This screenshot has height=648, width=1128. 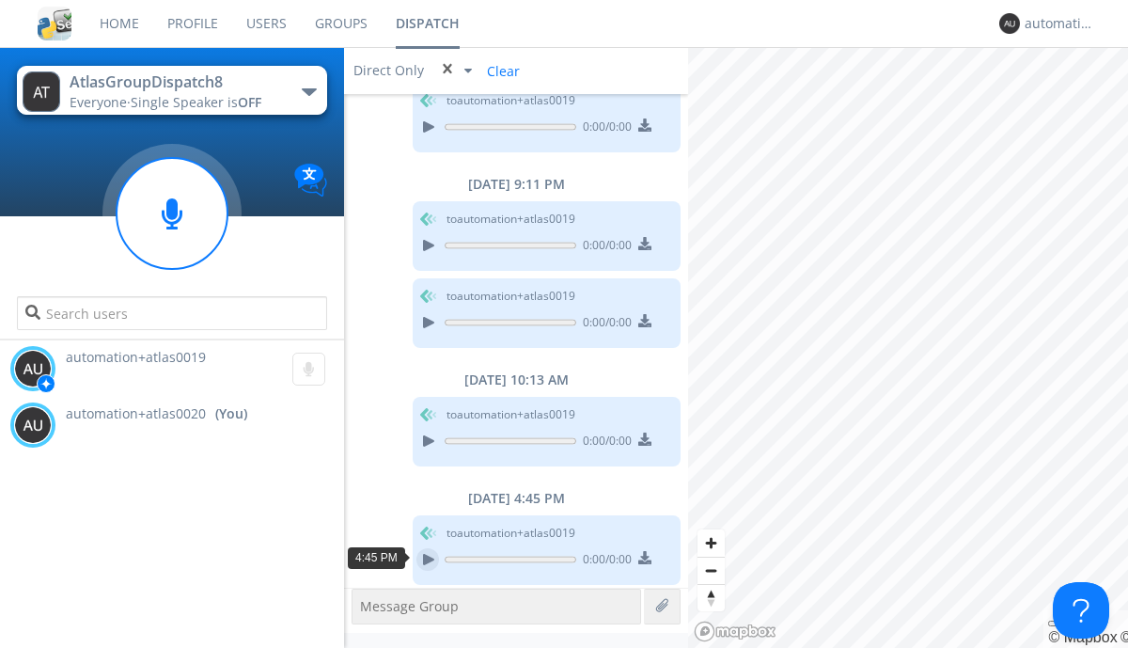 What do you see at coordinates (175, 102) in the screenshot?
I see `div: Everyone ·` at bounding box center [175, 102].